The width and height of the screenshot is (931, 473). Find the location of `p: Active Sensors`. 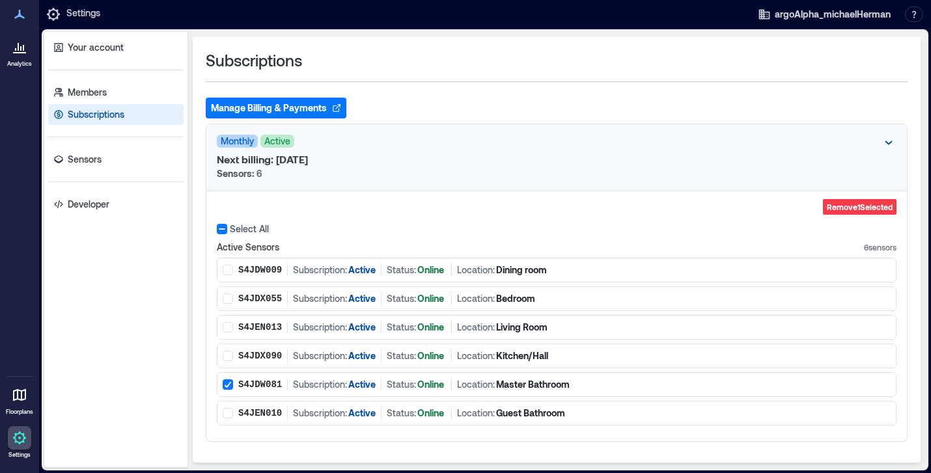

p: Active Sensors is located at coordinates (248, 247).